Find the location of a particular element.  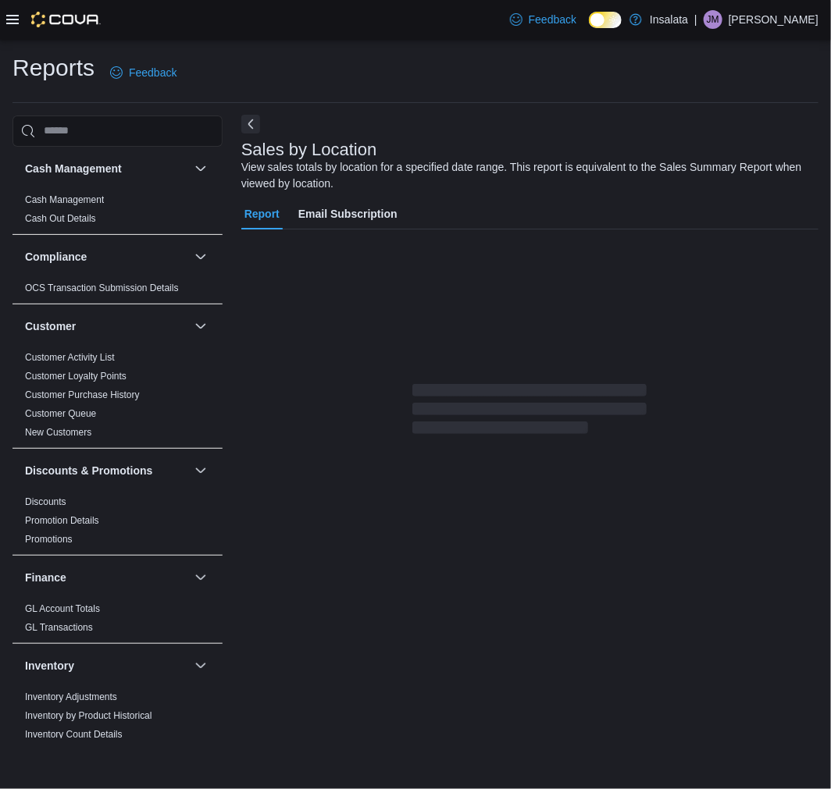

a: Promotion Details is located at coordinates (62, 521).